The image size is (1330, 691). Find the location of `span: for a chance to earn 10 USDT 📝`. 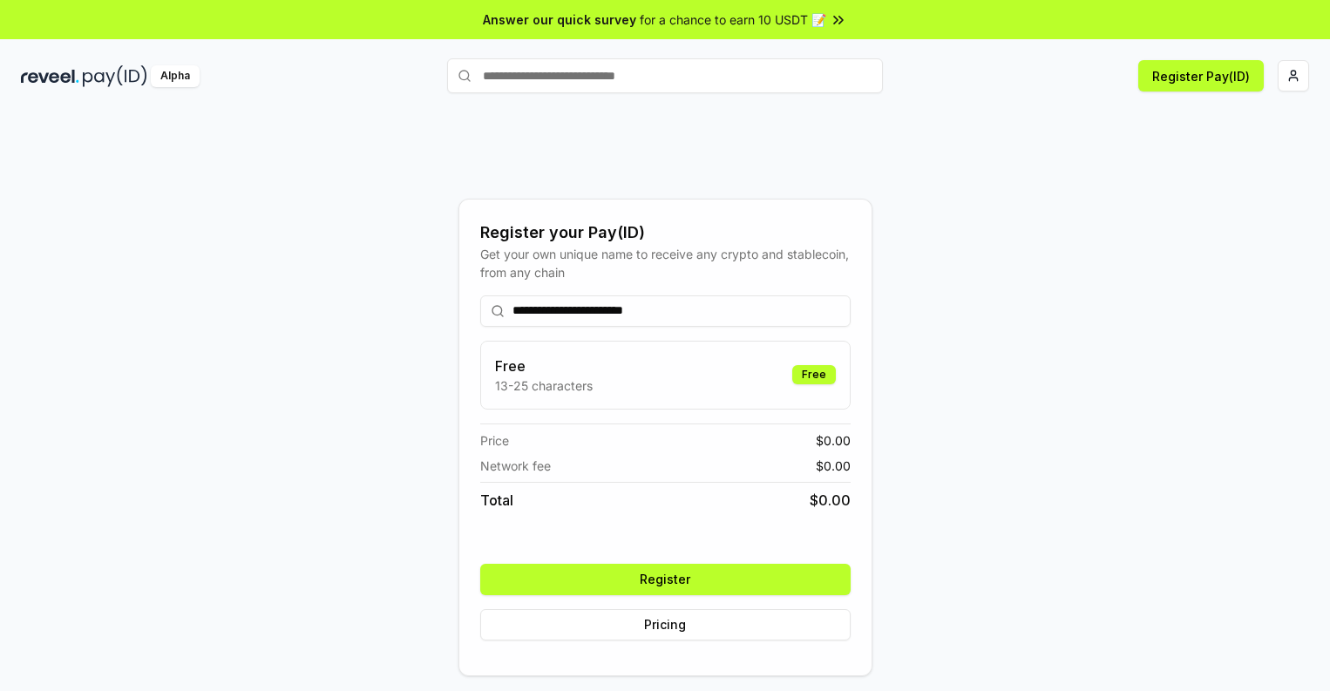

span: for a chance to earn 10 USDT 📝 is located at coordinates (733, 19).